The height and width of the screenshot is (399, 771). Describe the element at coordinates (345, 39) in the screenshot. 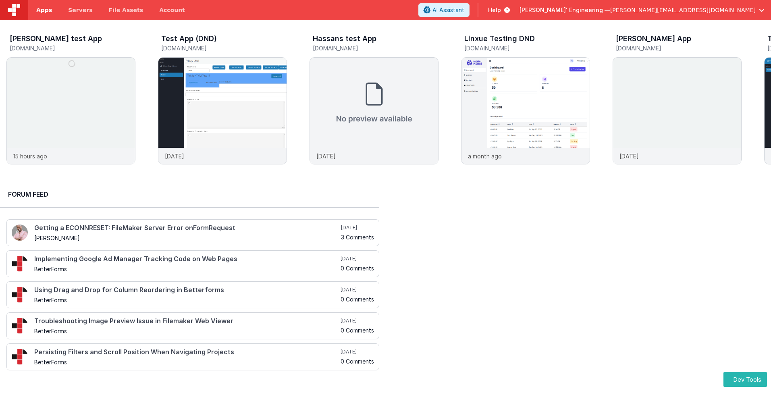

I see `h3: Hassans test App` at that location.